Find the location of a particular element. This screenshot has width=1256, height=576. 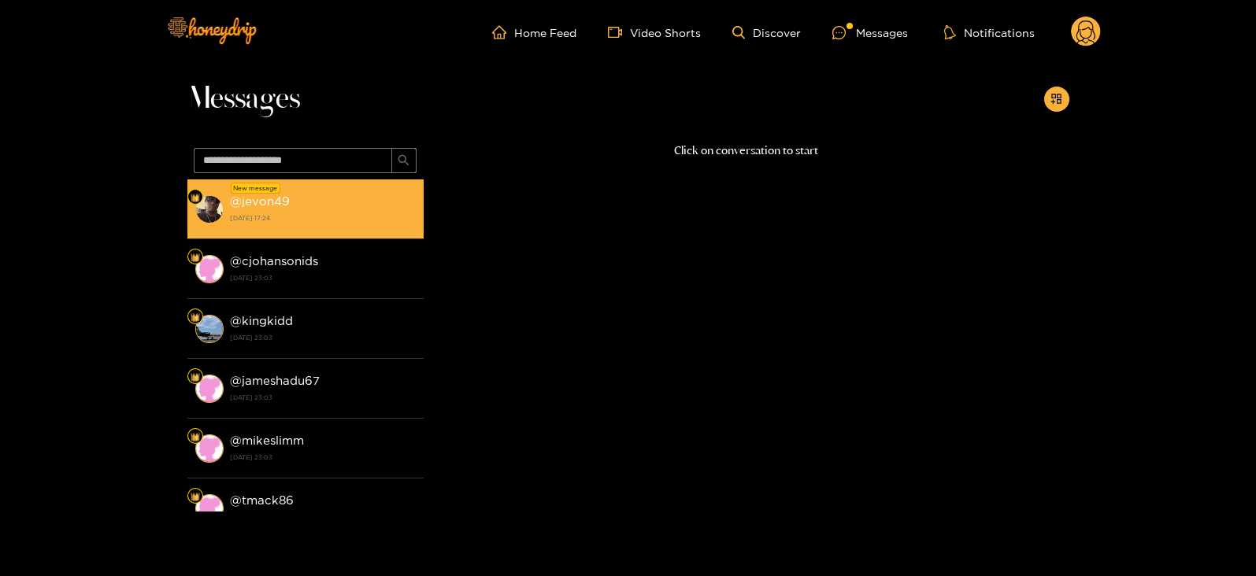

button: Notifications is located at coordinates (989, 32).